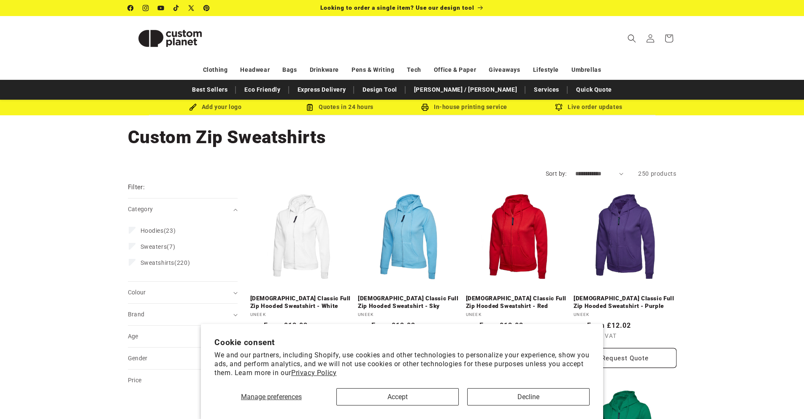 Image resolution: width=804 pixels, height=419 pixels. I want to click on div: Chat Widget, so click(783, 399).